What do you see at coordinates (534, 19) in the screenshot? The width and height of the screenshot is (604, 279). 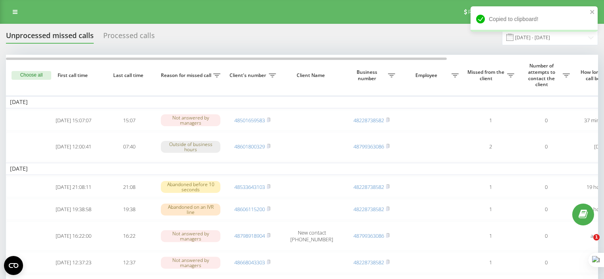 I see `div: Copied to clipboard!` at bounding box center [534, 19].